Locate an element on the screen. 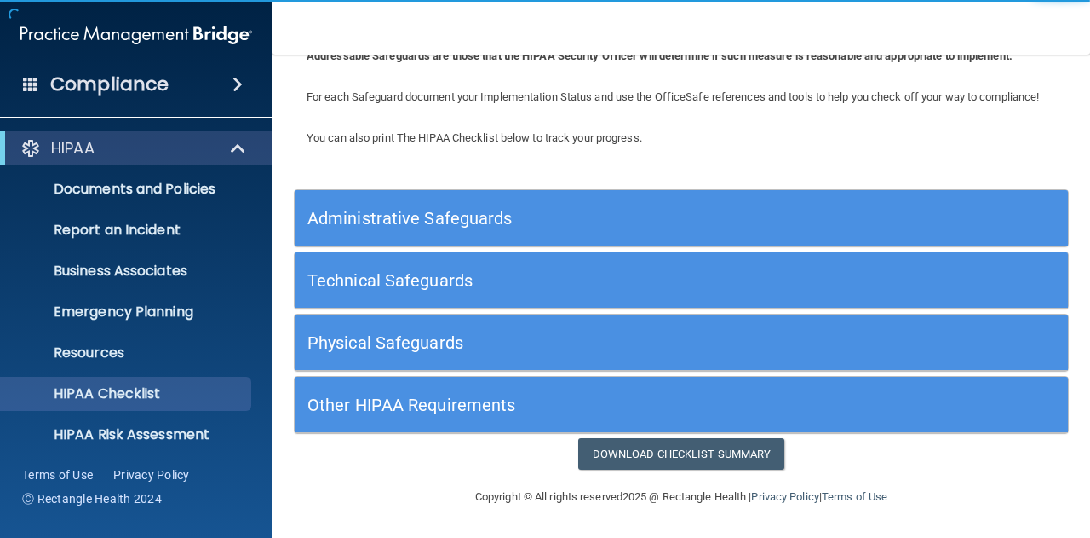 The image size is (1090, 538). span: You can also print The HIPAA Checklist below to track your progress. is located at coordinates (475, 137).